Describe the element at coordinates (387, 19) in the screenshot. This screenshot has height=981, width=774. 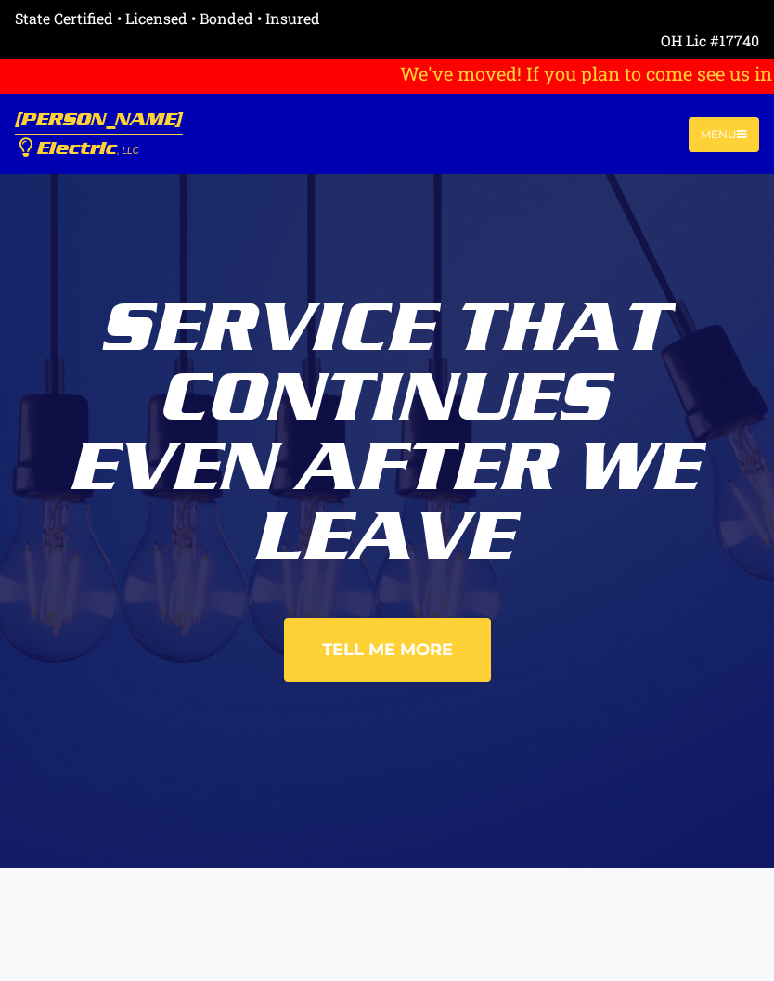
I see `div: State Certified • Licensed • Bonded • Insured` at that location.